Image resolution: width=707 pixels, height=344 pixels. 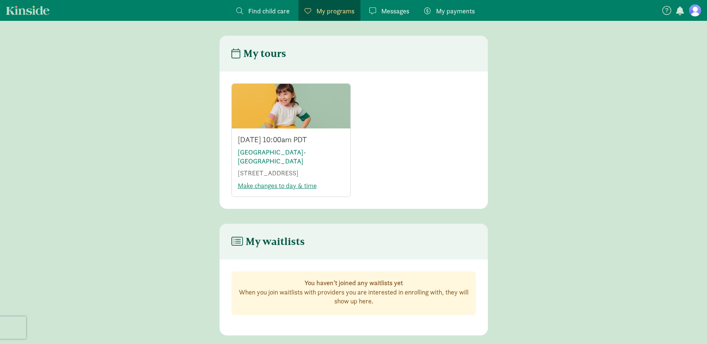 What do you see at coordinates (354, 283) in the screenshot?
I see `strong: You haven’t joined any waitlists yet` at bounding box center [354, 283].